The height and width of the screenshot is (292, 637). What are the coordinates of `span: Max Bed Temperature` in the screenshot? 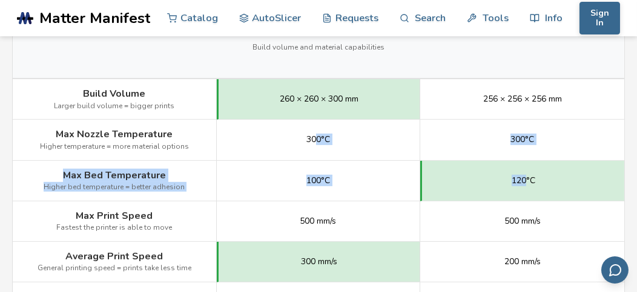 It's located at (114, 175).